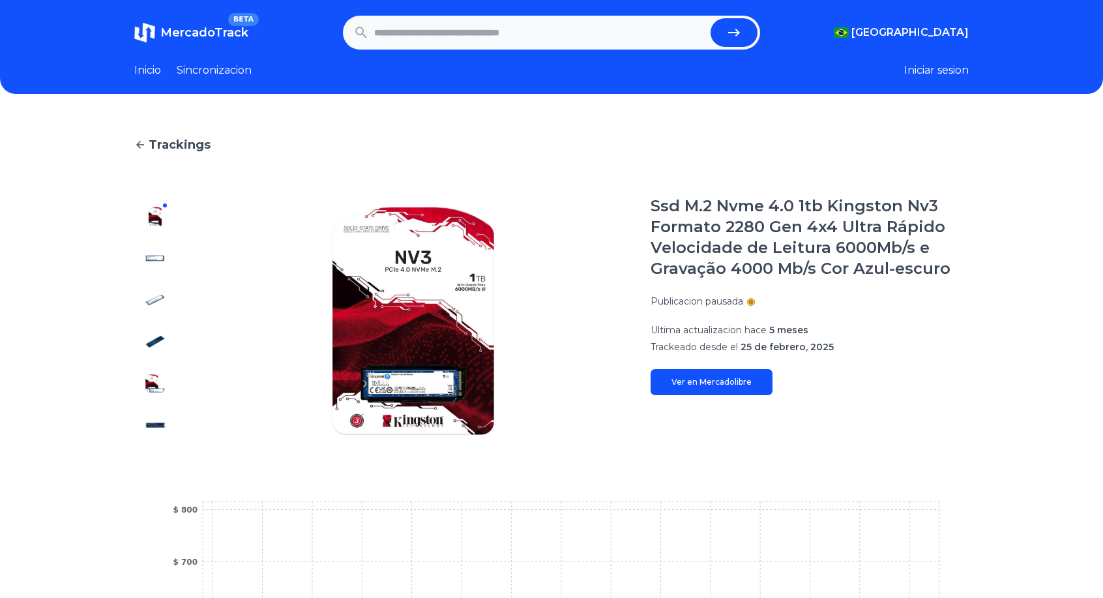  What do you see at coordinates (936, 70) in the screenshot?
I see `button: Iniciar sesion` at bounding box center [936, 70].